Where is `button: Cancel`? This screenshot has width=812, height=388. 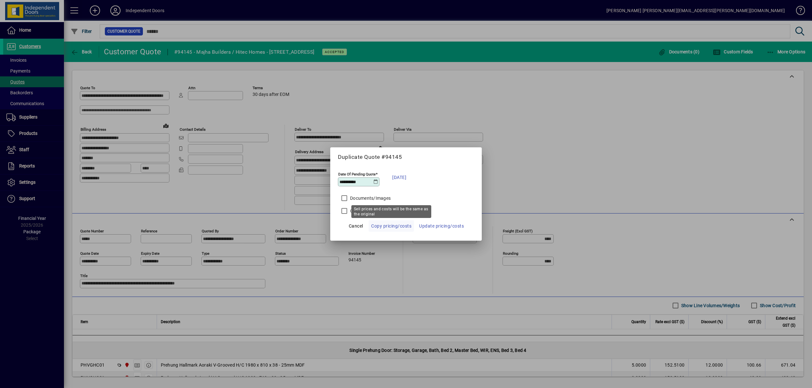 button: Cancel is located at coordinates (356, 226).